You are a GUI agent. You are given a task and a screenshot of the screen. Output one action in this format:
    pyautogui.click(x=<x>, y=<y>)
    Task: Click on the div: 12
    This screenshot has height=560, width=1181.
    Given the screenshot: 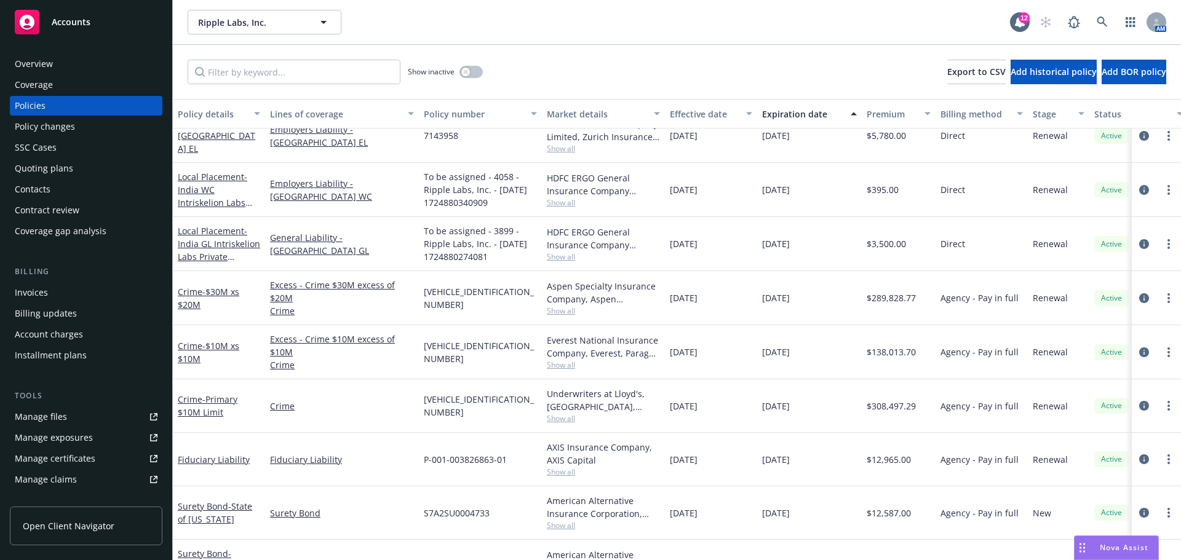 What is the action you would take?
    pyautogui.click(x=1024, y=18)
    